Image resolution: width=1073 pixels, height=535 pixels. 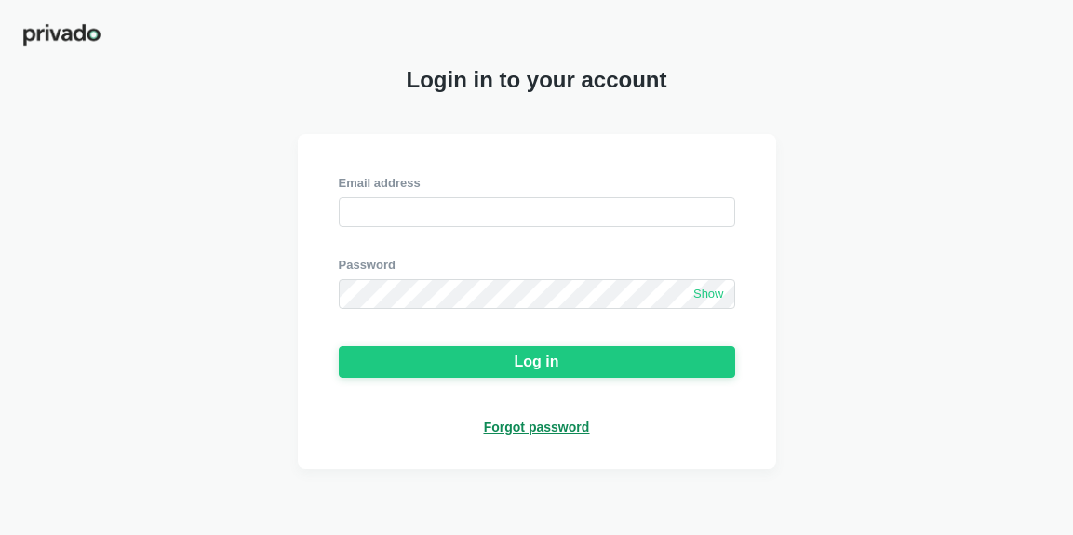 I want to click on a: Forgot password, so click(x=537, y=427).